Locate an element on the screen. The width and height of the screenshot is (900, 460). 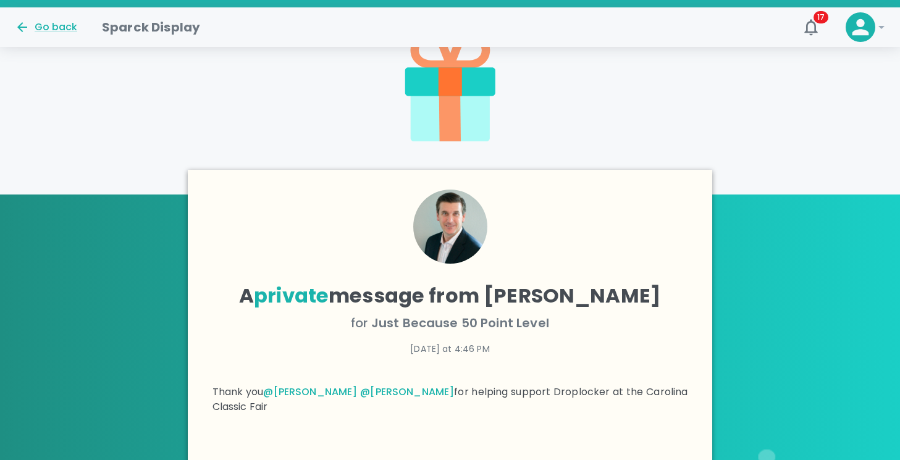
button: 17 is located at coordinates (811, 27).